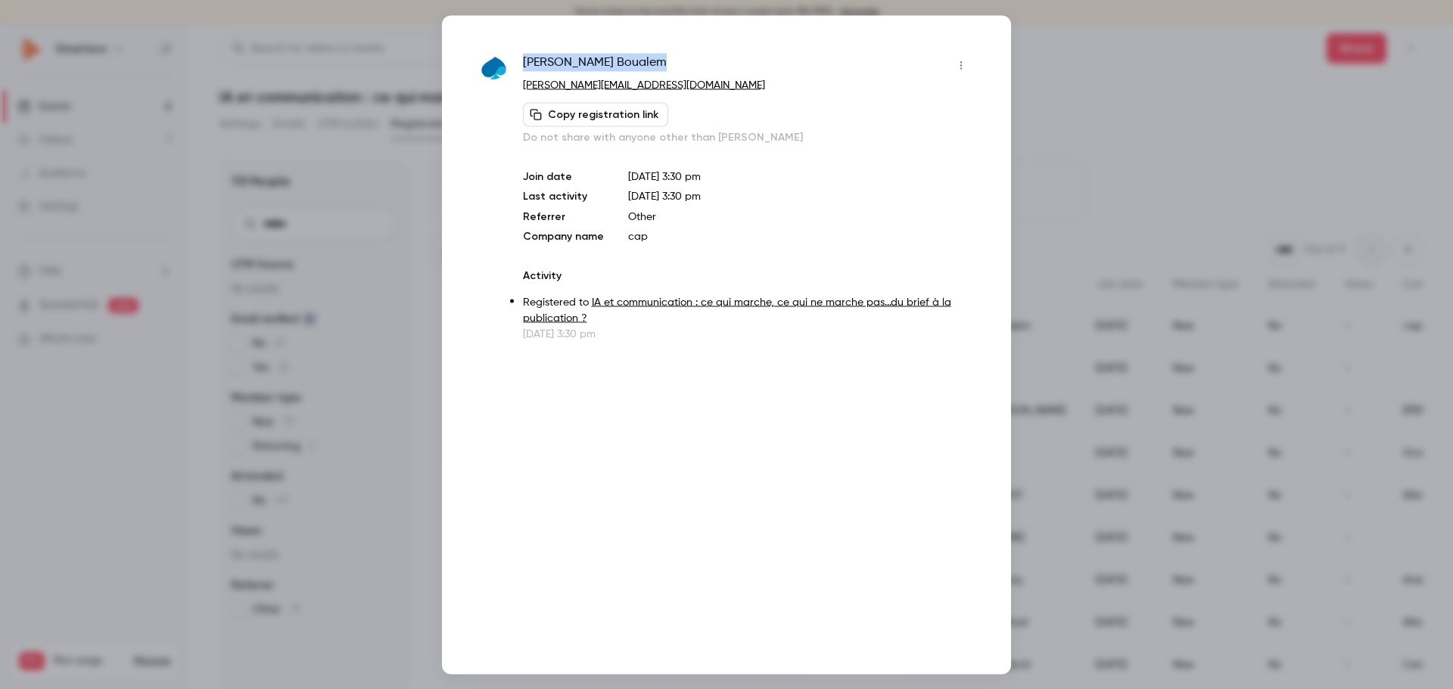  I want to click on p: Registered to, so click(748, 310).